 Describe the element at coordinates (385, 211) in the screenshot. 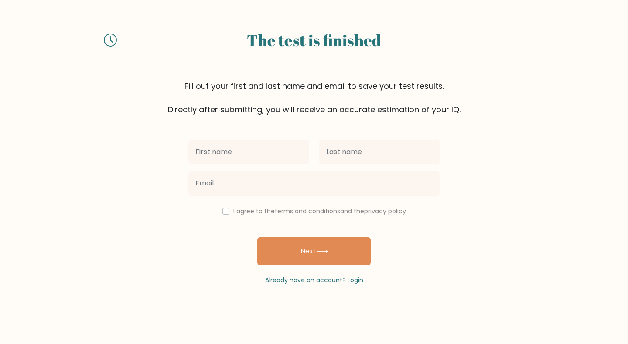

I see `a: privacy policy` at that location.